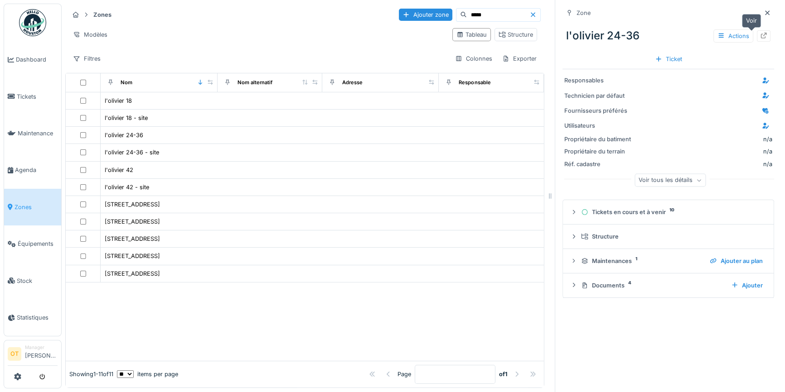  I want to click on div: Showing 1 - 11 of 11, so click(91, 374).